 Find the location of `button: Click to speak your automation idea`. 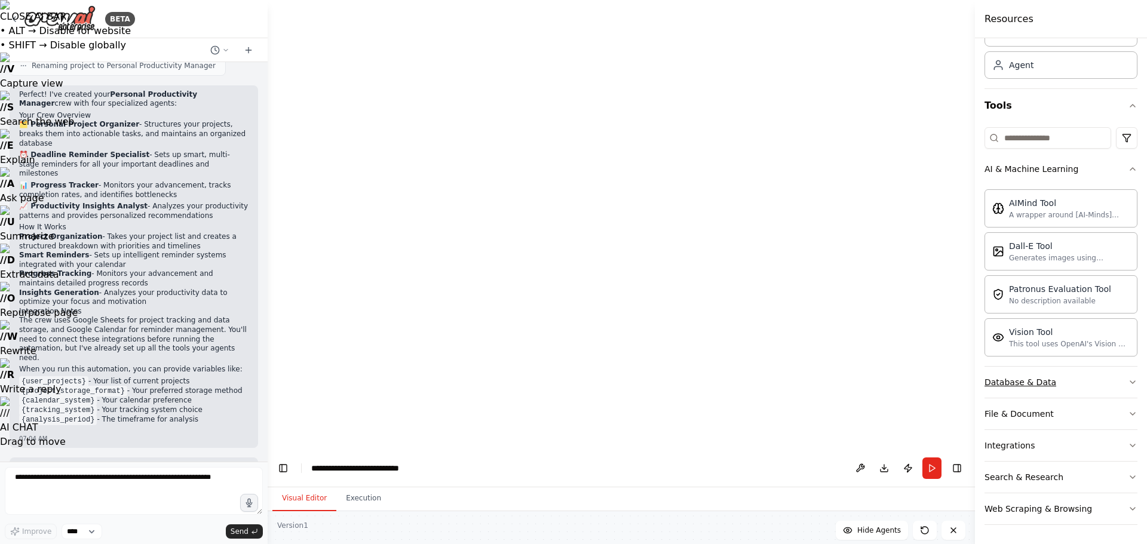

button: Click to speak your automation idea is located at coordinates (249, 503).